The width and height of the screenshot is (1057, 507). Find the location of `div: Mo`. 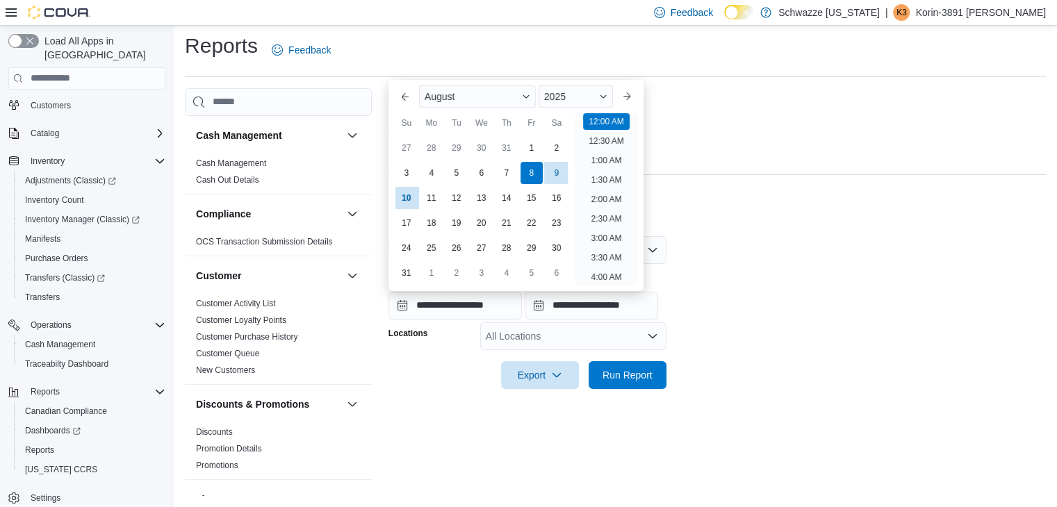

div: Mo is located at coordinates (431, 123).